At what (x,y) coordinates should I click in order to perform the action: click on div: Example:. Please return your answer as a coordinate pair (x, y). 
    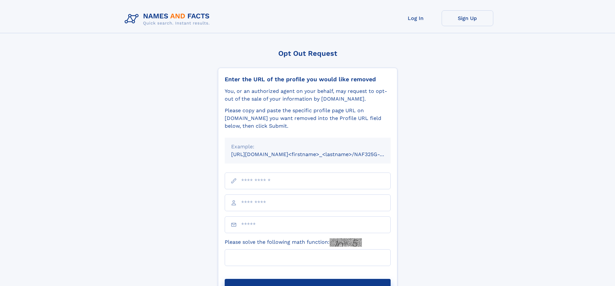
    Looking at the image, I should click on (308, 147).